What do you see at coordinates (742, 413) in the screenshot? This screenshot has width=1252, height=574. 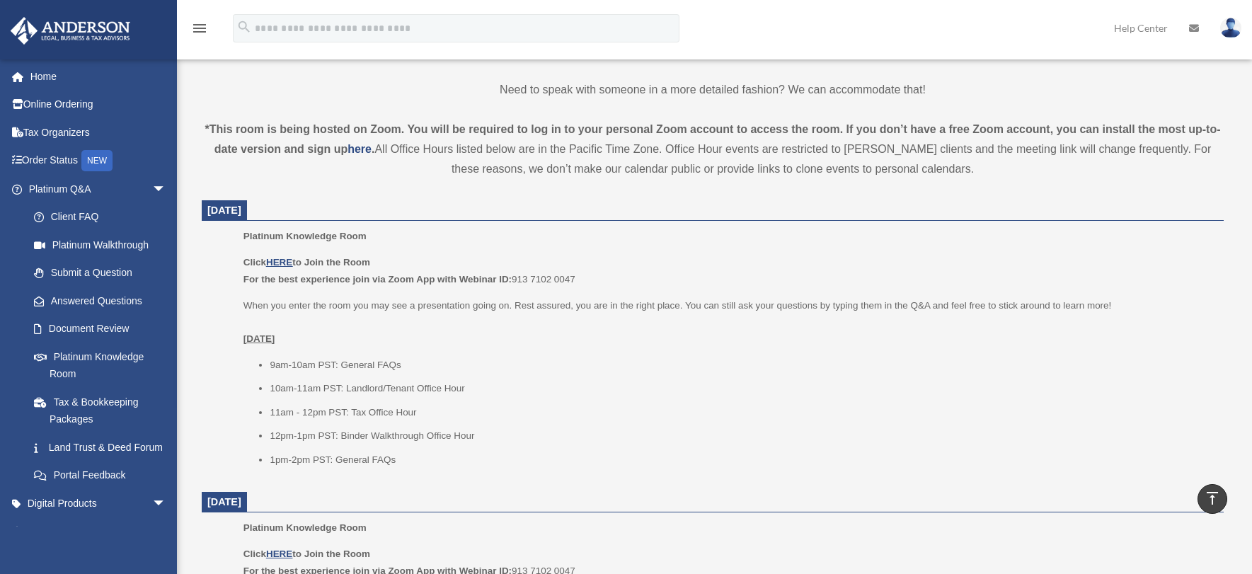 I see `li: 11am - 12pm PST: Tax Office Hour` at bounding box center [742, 413].